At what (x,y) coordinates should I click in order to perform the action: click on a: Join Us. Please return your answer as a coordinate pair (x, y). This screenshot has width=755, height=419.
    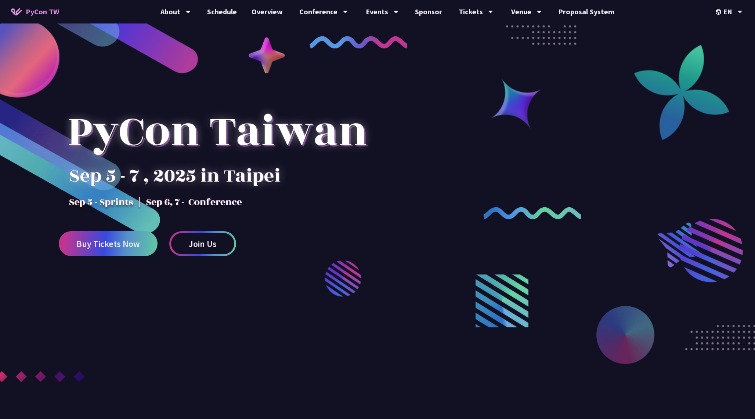
    Looking at the image, I should click on (203, 244).